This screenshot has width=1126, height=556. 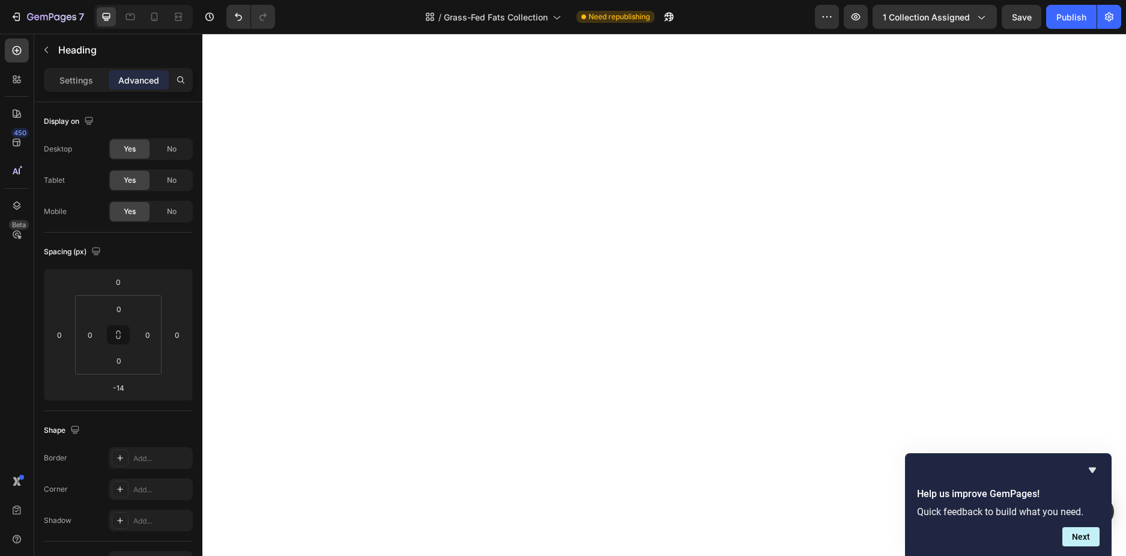 I want to click on span: Save, so click(x=1022, y=17).